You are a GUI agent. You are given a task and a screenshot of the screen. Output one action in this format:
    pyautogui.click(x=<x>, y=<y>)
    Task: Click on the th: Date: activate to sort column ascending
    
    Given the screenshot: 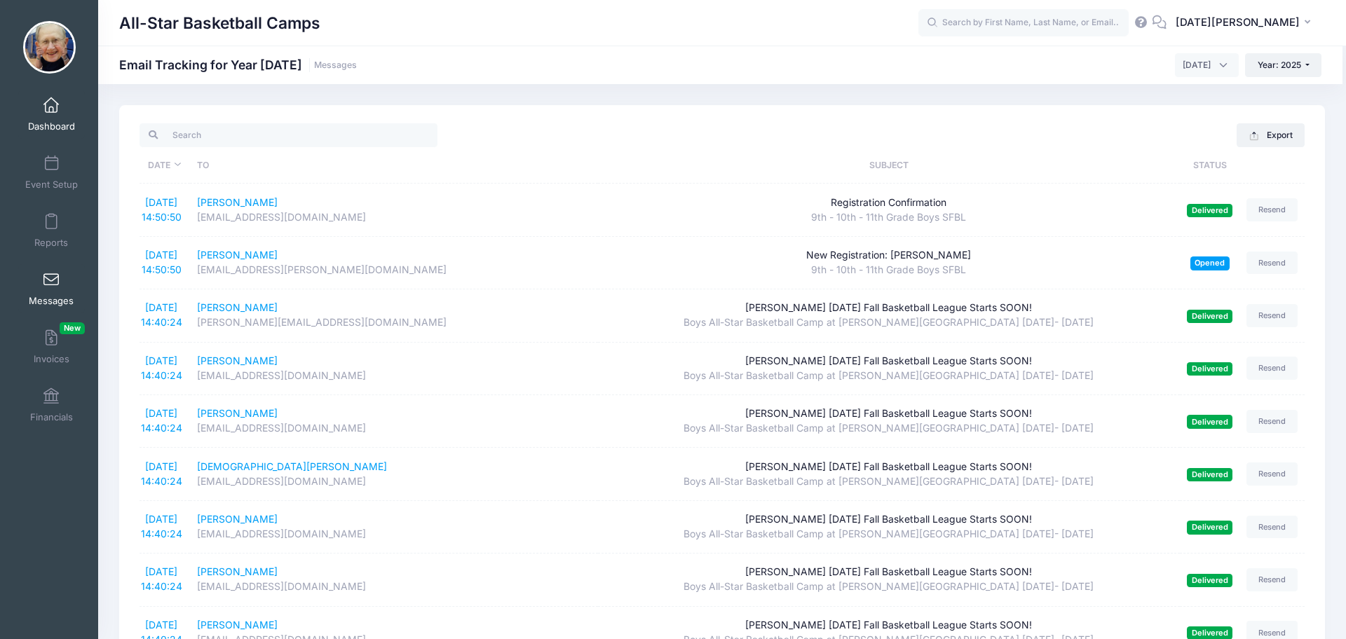 What is the action you would take?
    pyautogui.click(x=165, y=165)
    